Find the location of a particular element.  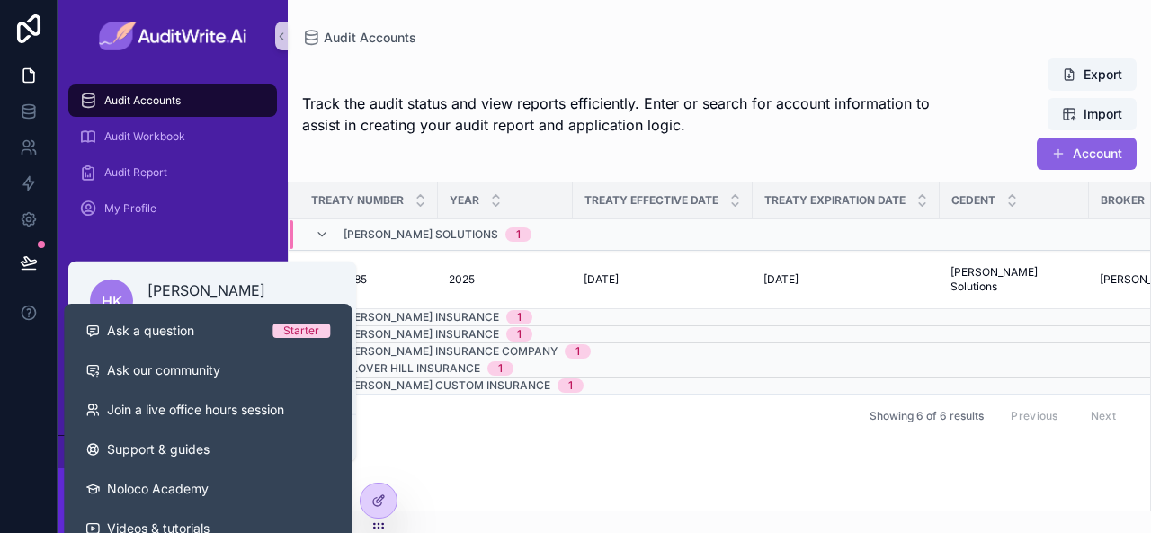

span: HK is located at coordinates (111, 301).